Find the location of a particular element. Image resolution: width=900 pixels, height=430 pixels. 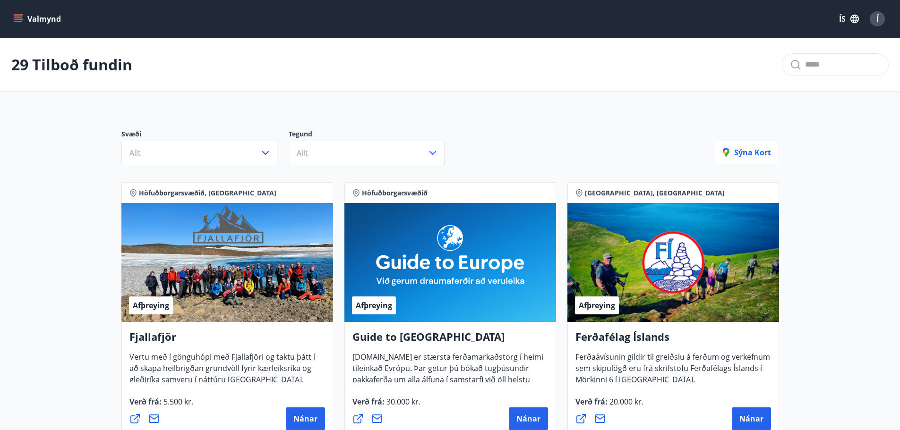

h4: Ferðafélag Íslands is located at coordinates (673, 340).